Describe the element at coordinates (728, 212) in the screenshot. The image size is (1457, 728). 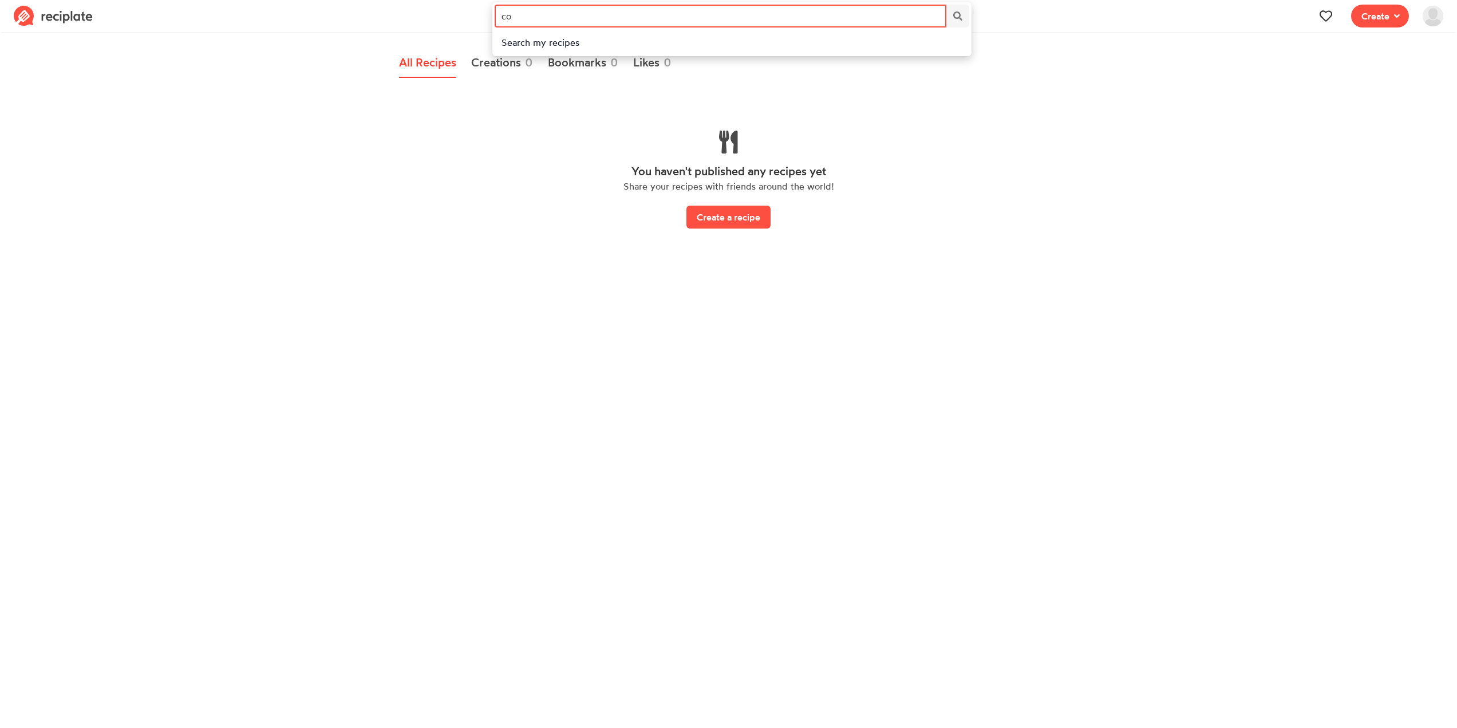
I see `a: Create a recipe` at that location.